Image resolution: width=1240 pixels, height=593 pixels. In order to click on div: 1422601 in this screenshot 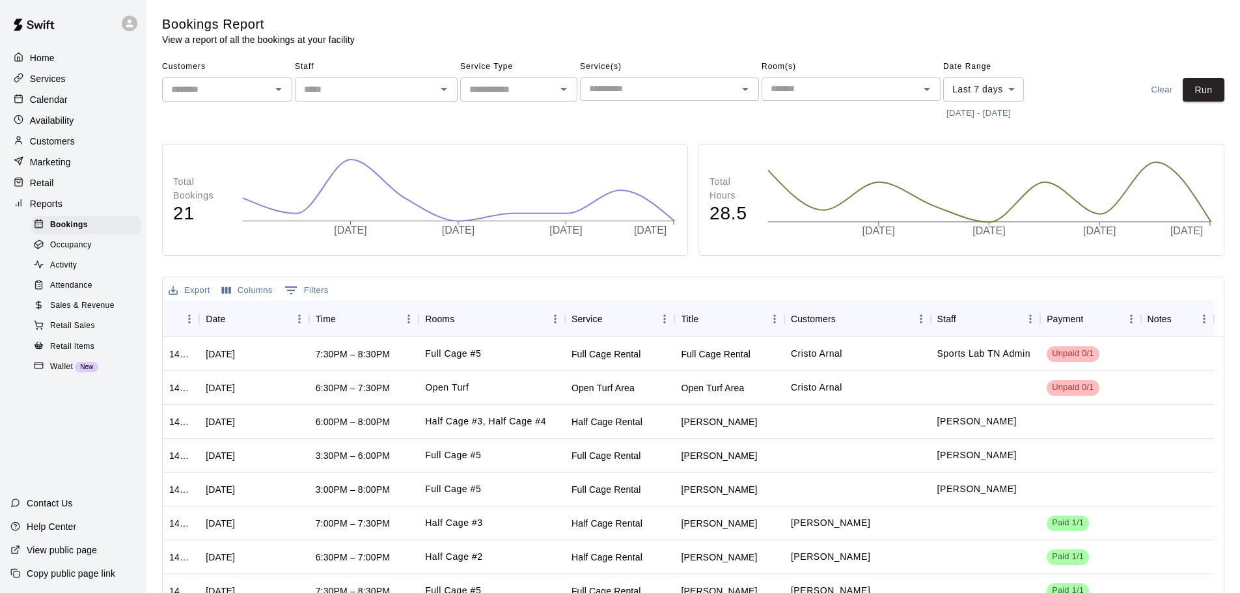, I will do `click(181, 557)`.